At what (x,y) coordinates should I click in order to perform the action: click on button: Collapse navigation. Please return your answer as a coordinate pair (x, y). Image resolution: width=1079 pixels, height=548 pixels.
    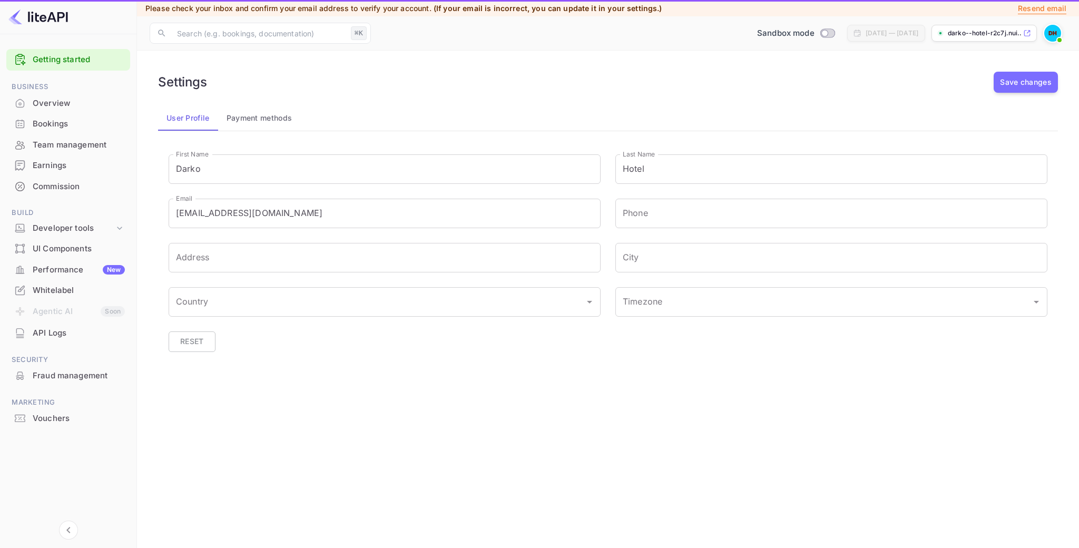
    Looking at the image, I should click on (68, 530).